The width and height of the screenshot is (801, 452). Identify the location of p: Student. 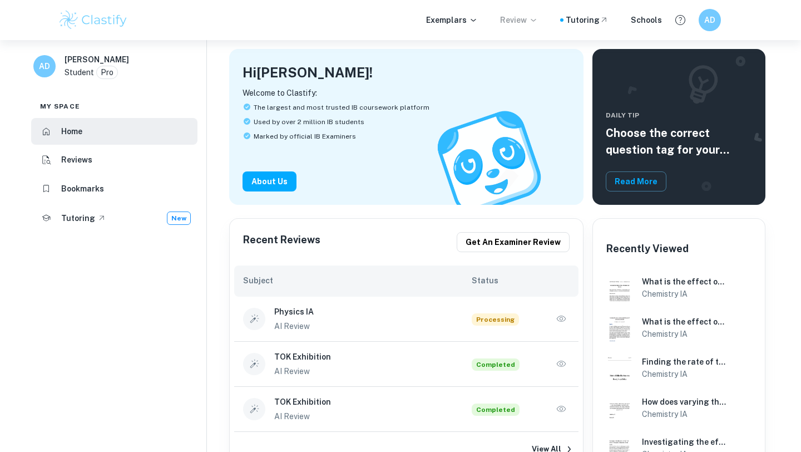
(79, 72).